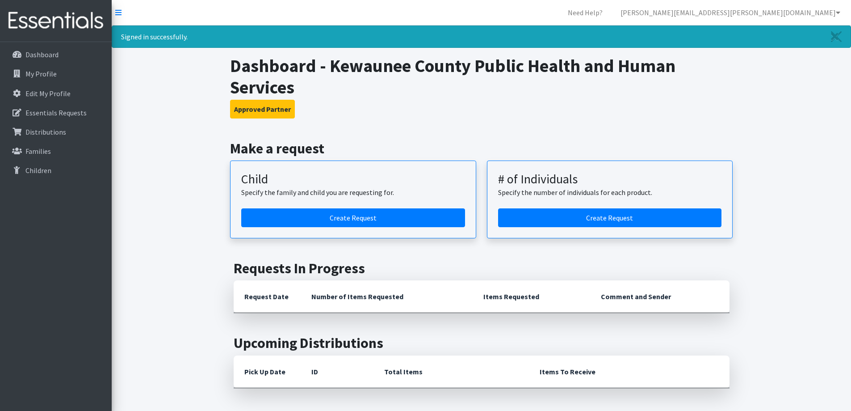 Image resolution: width=851 pixels, height=411 pixels. What do you see at coordinates (267, 371) in the screenshot?
I see `th: Pick Up Date` at bounding box center [267, 371].